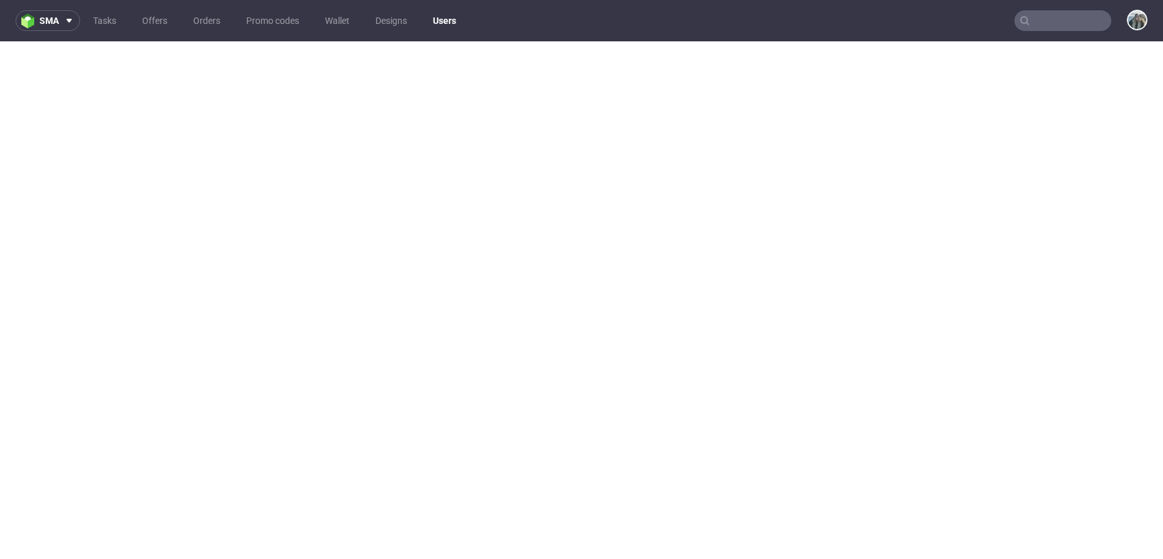 This screenshot has width=1163, height=559. Describe the element at coordinates (391, 21) in the screenshot. I see `a: Designs` at that location.